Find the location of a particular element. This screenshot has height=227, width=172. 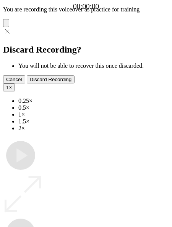

a: 00:00:00 is located at coordinates (86, 6).